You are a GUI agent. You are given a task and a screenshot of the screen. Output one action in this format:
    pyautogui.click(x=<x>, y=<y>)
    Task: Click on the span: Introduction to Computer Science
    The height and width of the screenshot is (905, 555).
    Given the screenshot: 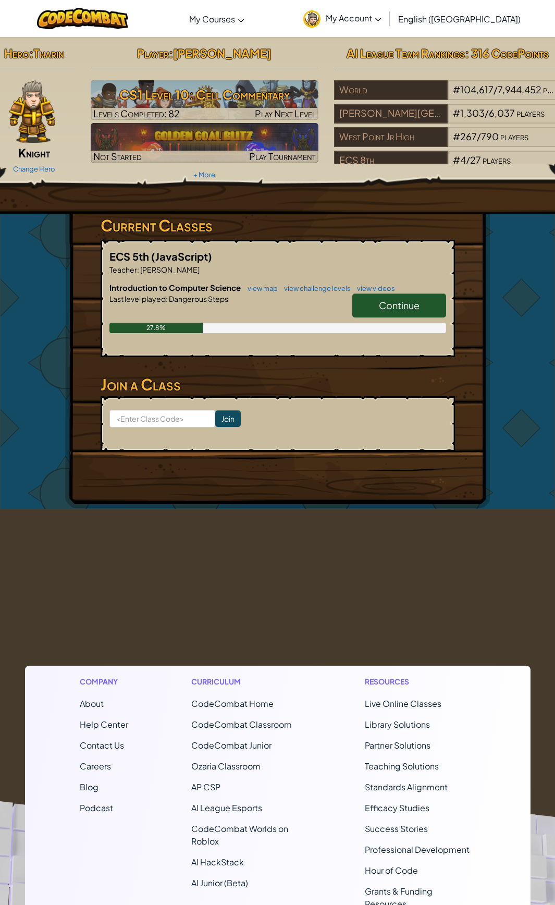 What is the action you would take?
    pyautogui.click(x=176, y=287)
    